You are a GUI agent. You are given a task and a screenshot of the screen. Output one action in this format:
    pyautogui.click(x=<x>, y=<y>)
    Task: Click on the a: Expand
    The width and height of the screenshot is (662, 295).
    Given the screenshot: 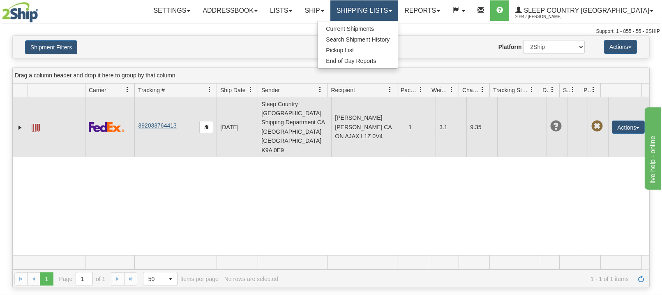 What is the action you would take?
    pyautogui.click(x=20, y=127)
    